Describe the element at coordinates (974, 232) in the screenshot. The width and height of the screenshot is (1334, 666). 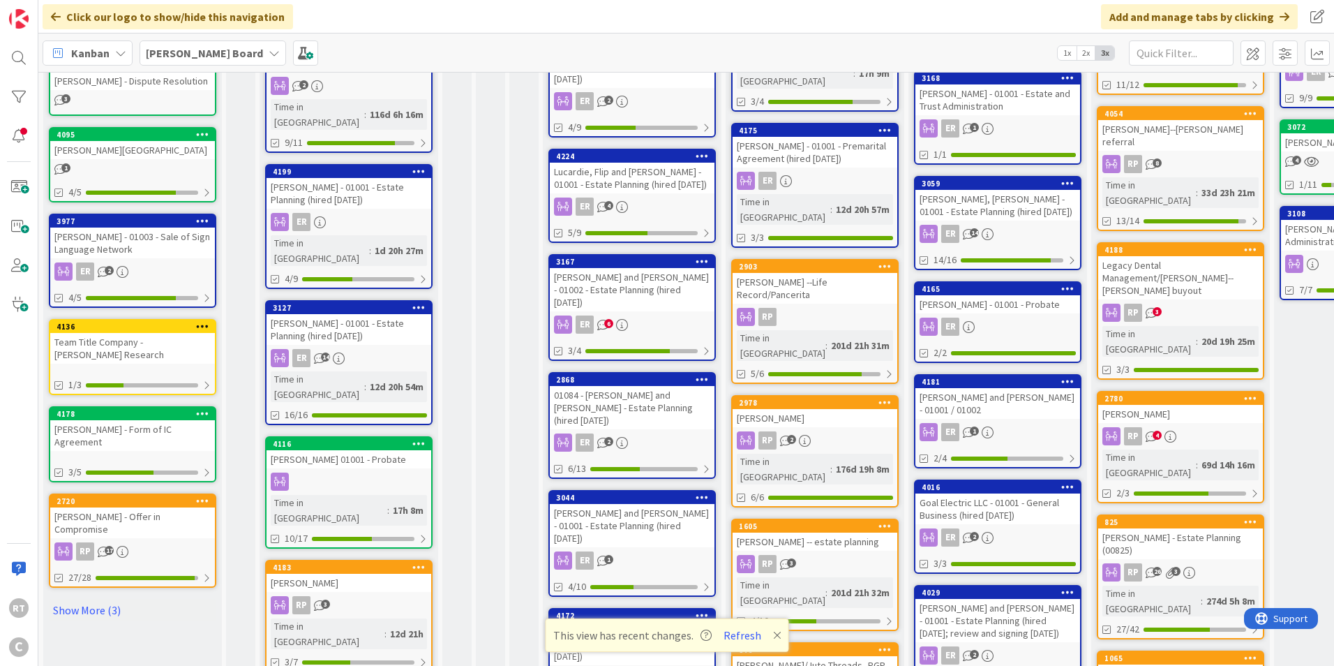
I see `span: 14` at that location.